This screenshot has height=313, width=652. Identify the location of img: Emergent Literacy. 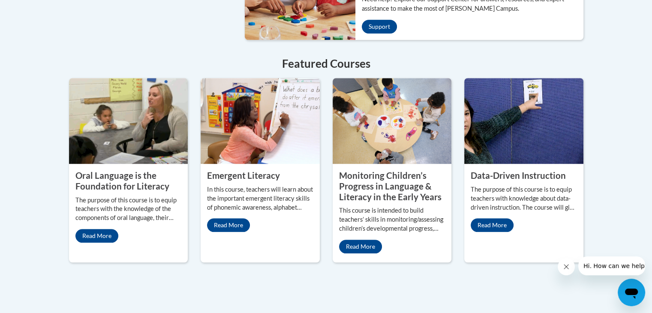
(260, 121).